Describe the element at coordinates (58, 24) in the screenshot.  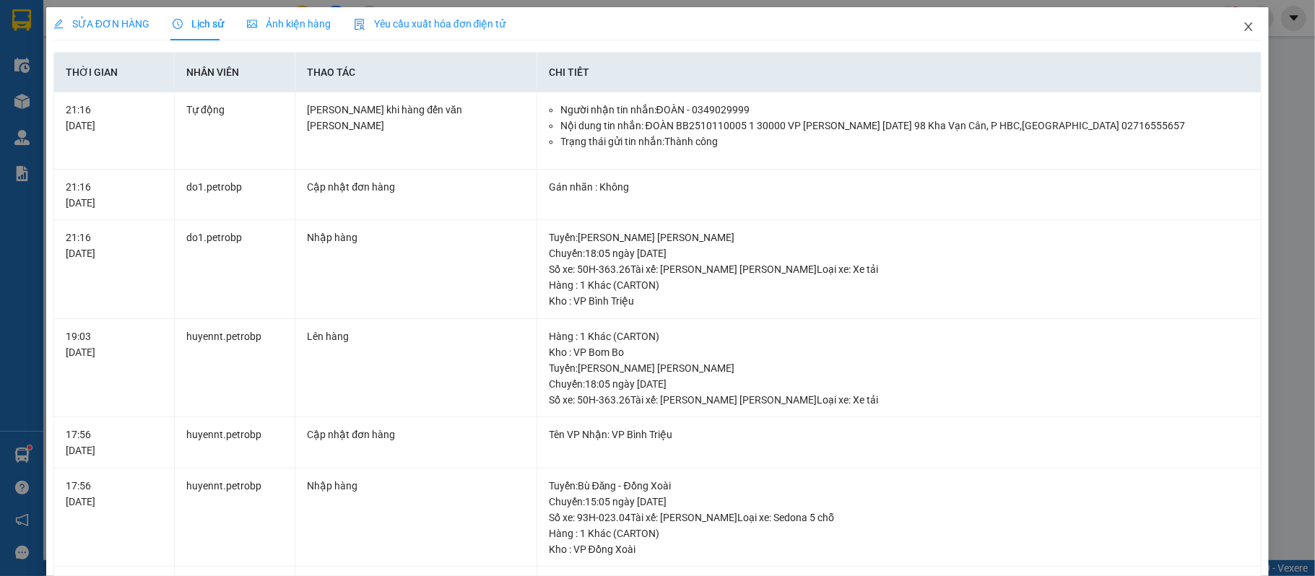
I see `span: edit` at that location.